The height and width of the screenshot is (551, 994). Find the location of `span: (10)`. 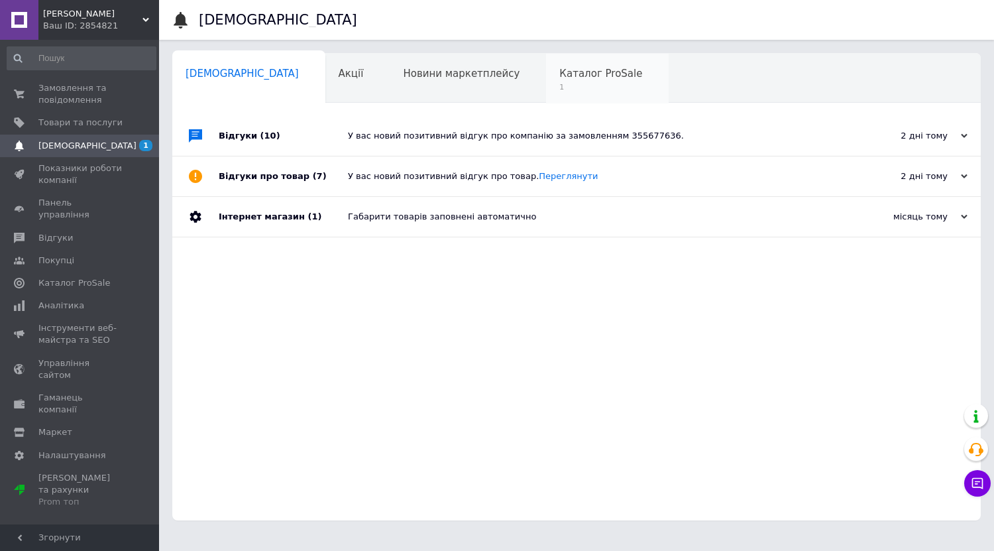

span: (10) is located at coordinates (270, 135).